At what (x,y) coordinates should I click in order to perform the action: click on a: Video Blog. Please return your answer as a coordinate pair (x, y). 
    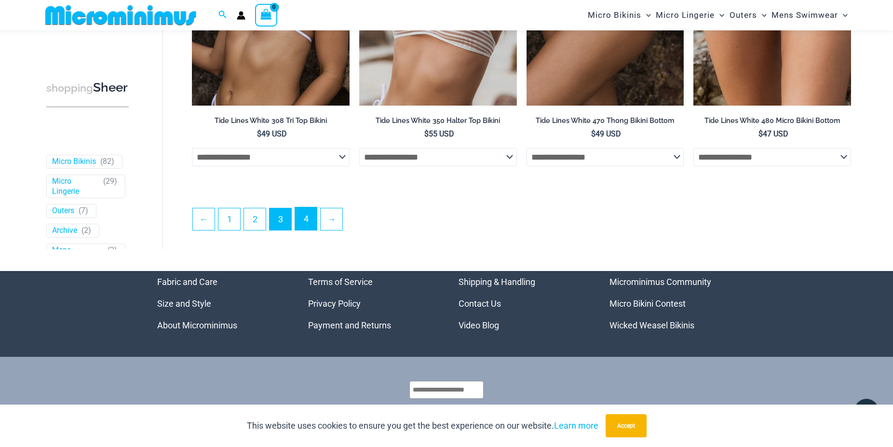
    Looking at the image, I should click on (479, 325).